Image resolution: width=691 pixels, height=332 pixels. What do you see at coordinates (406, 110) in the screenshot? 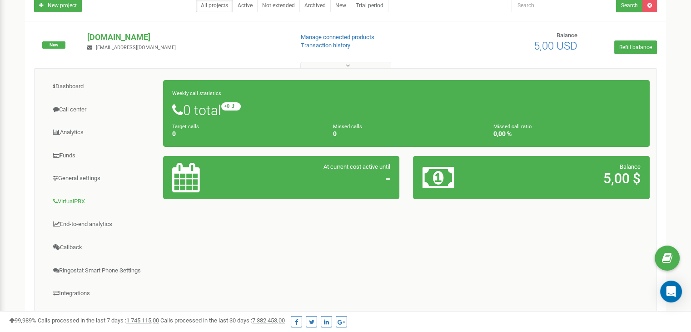
I see `h1: 0 total` at bounding box center [406, 110].